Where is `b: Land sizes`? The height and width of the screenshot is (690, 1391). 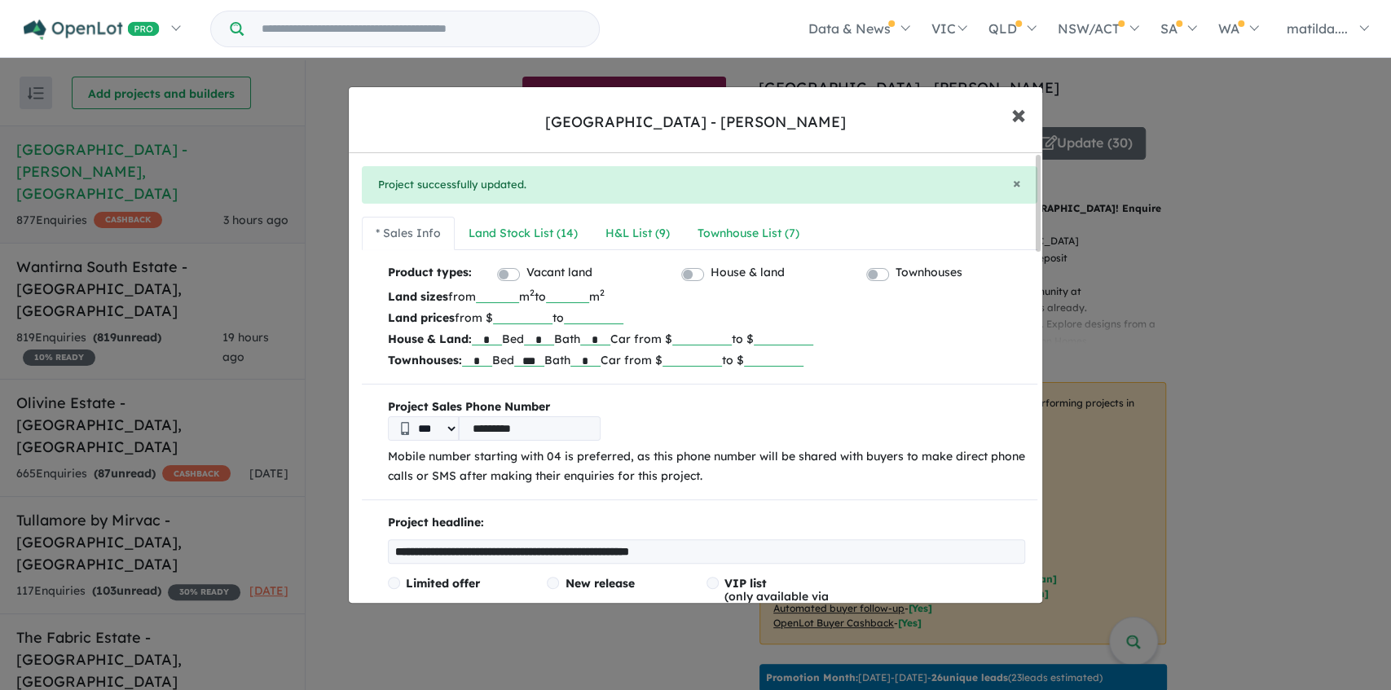 b: Land sizes is located at coordinates (418, 297).